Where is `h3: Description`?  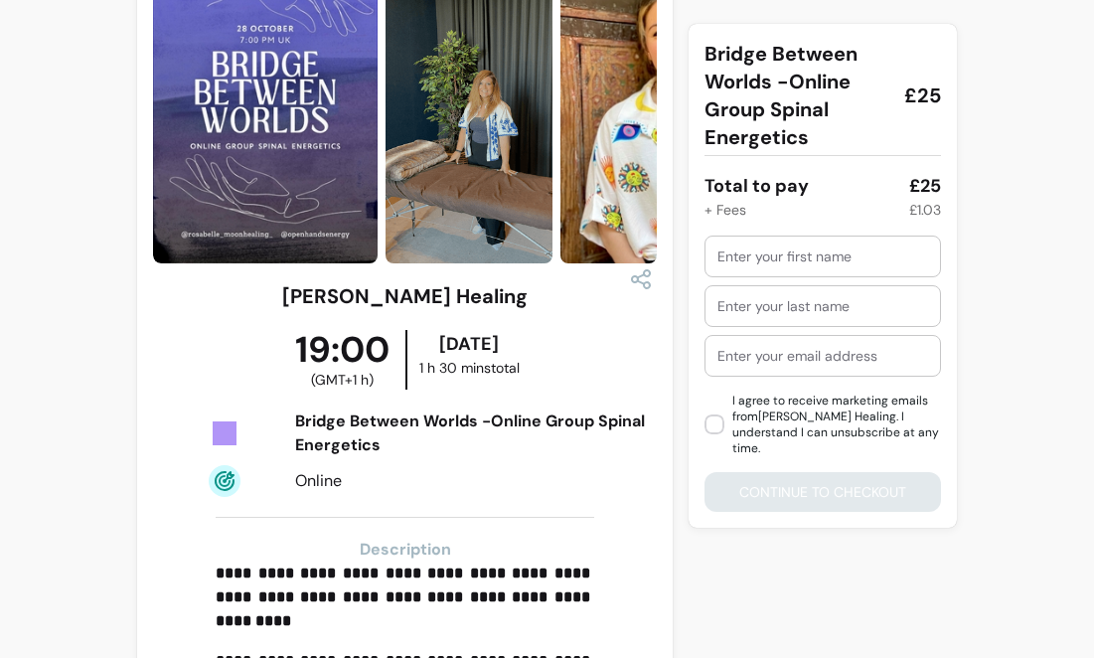 h3: Description is located at coordinates (404, 550).